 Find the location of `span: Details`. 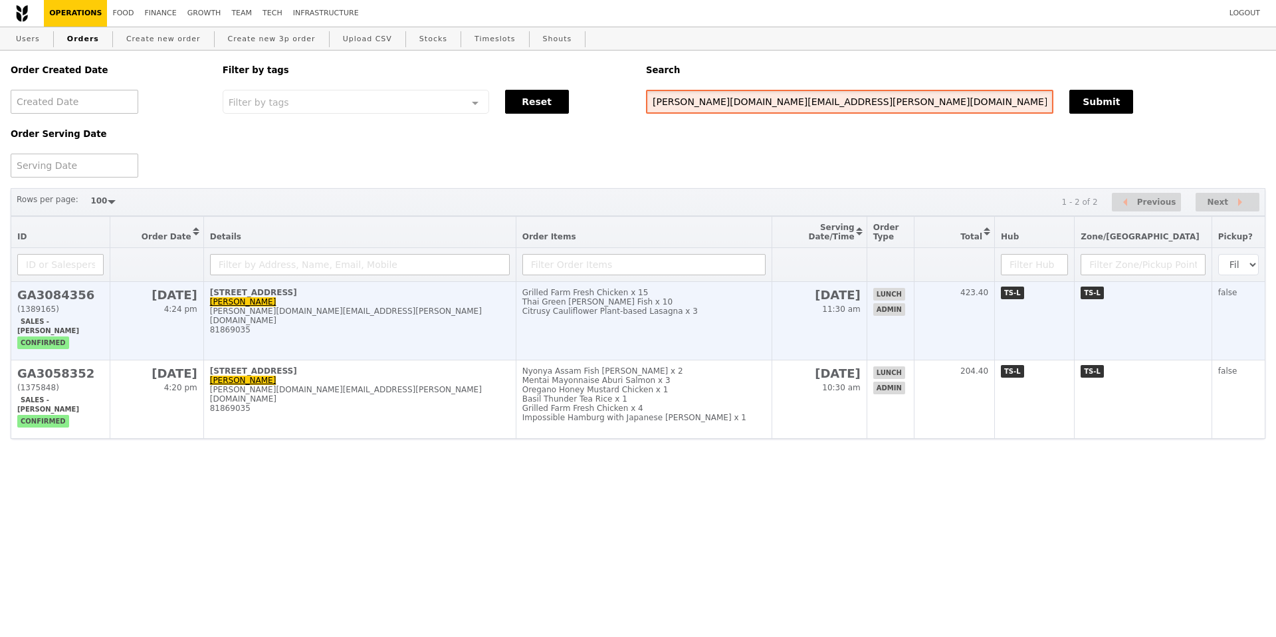

span: Details is located at coordinates (225, 237).